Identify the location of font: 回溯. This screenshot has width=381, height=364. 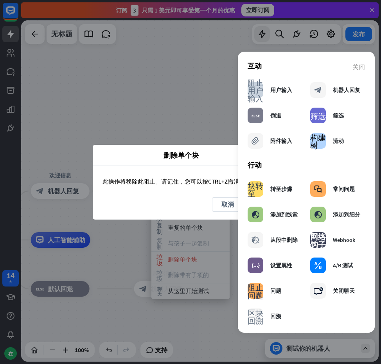
(276, 316).